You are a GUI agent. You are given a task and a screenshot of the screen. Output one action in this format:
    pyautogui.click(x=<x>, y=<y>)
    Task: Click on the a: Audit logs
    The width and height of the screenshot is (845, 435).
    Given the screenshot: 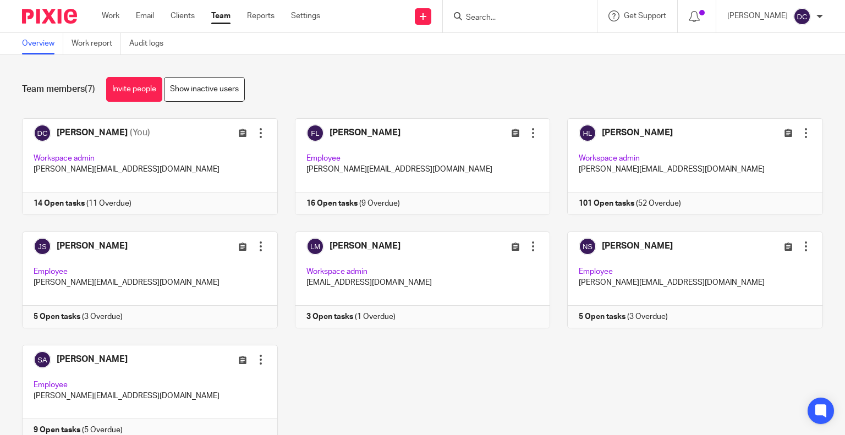 What is the action you would take?
    pyautogui.click(x=150, y=43)
    